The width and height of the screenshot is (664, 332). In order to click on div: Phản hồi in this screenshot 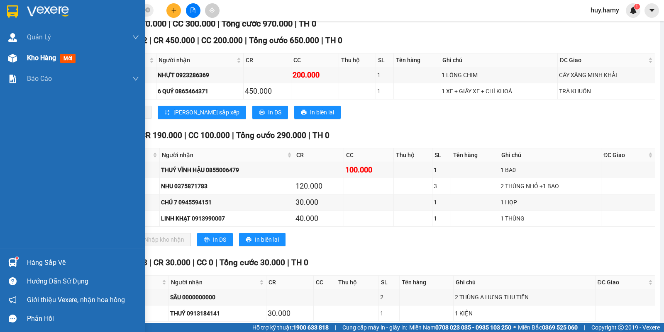, I will do `click(83, 319)`.